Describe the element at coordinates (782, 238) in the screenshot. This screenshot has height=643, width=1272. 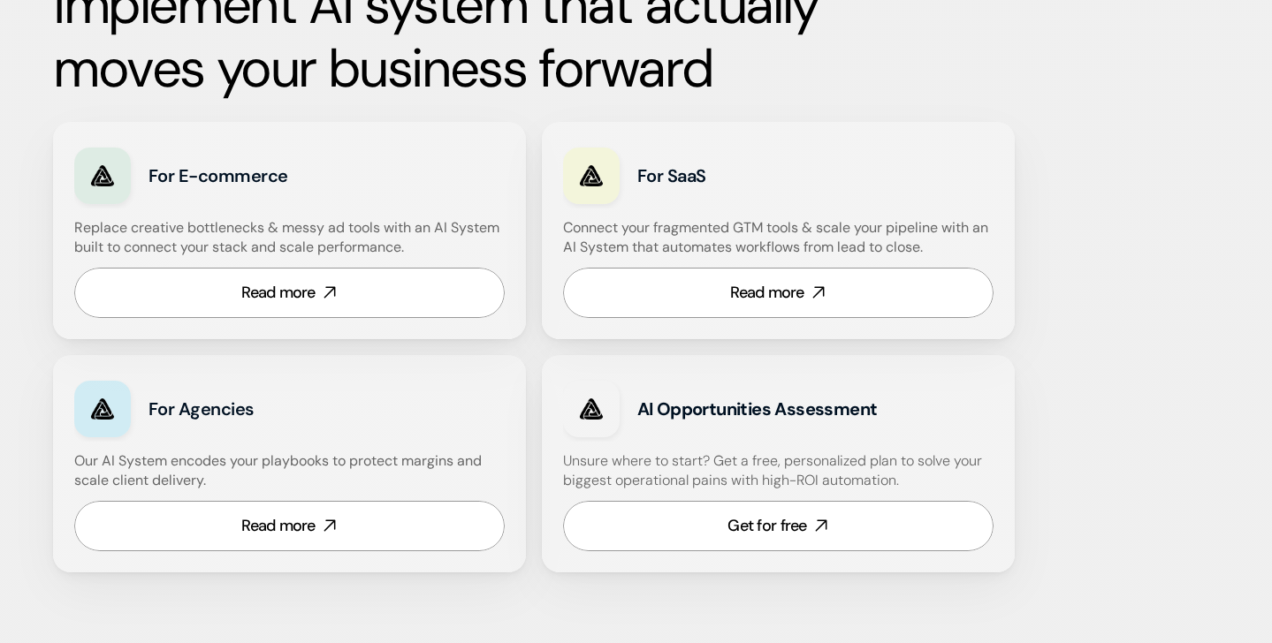
I see `h4: Connect your fragmented GTM tools & scale your pipeline with an AI System that automates workflow...` at that location.